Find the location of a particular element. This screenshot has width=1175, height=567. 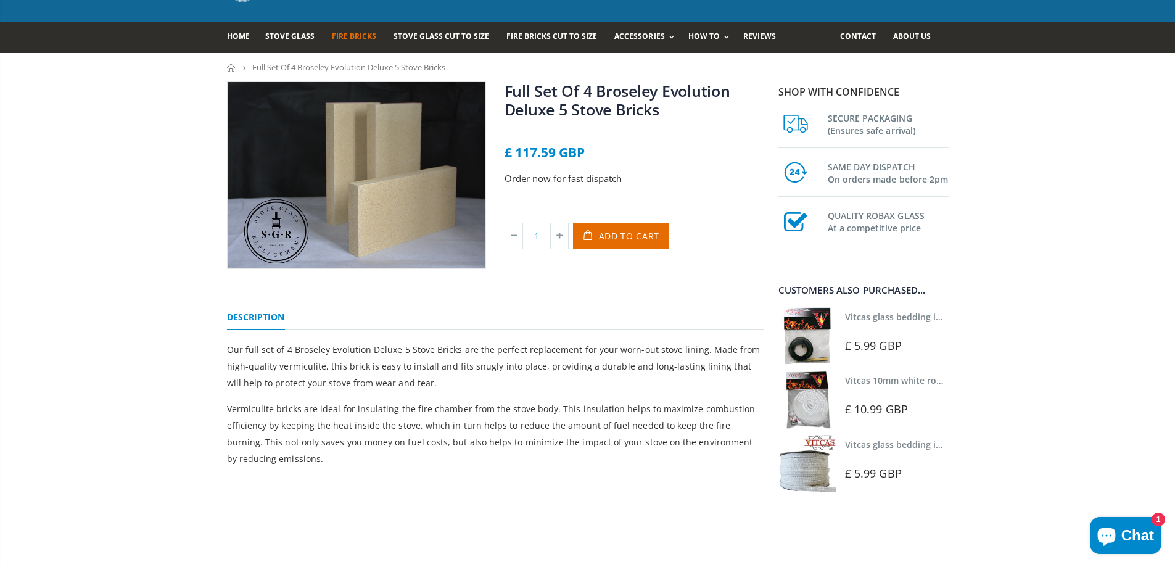

a: How To is located at coordinates (712, 37).